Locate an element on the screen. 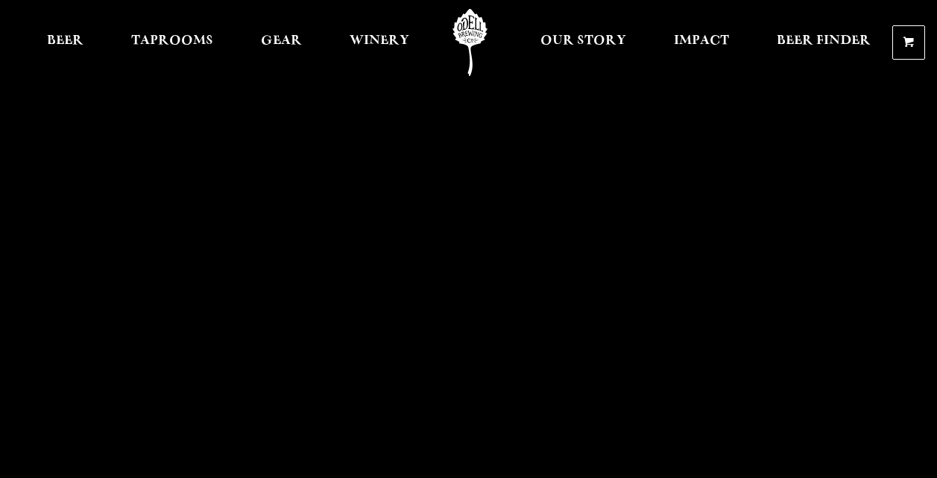  a: Our Story is located at coordinates (583, 42).